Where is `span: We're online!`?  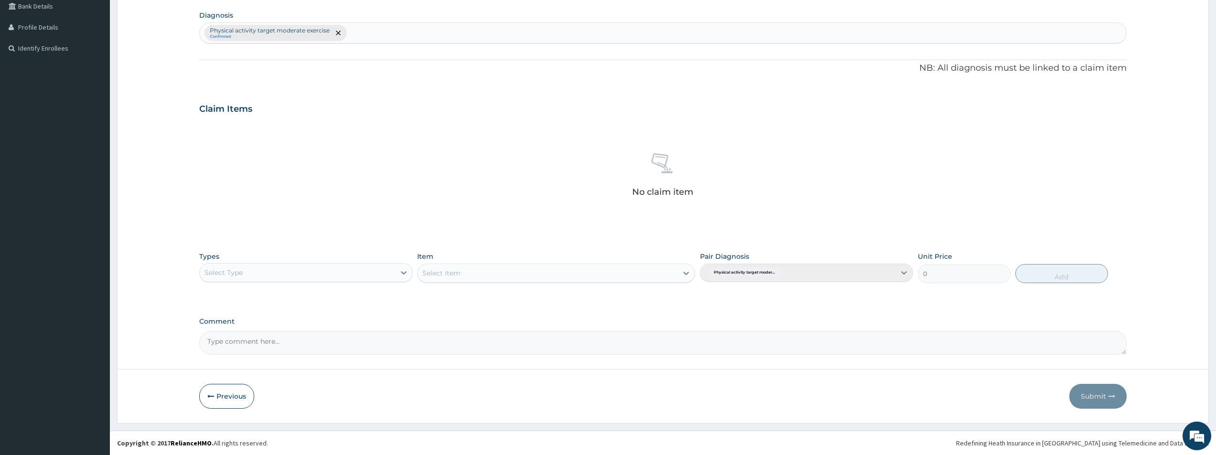
span: We're online! is located at coordinates (94, 169).